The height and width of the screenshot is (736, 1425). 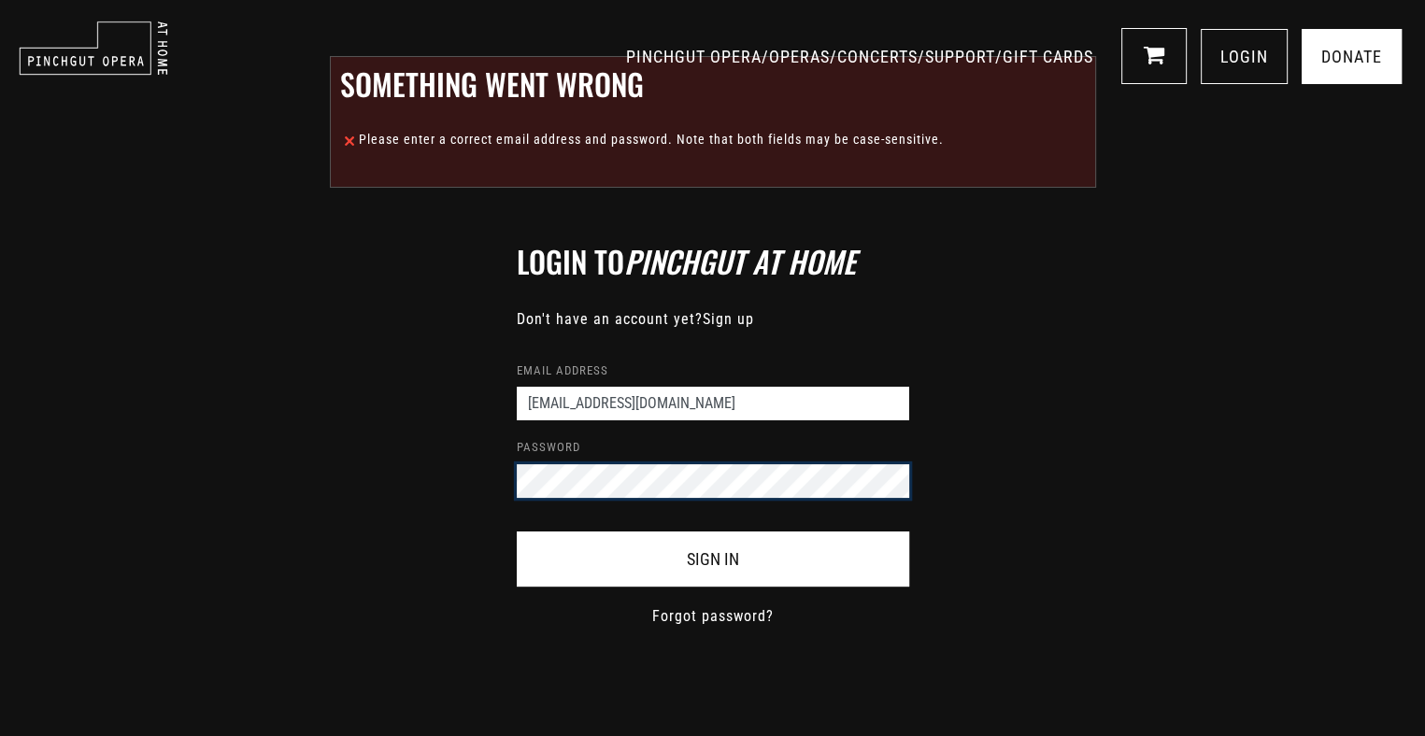 What do you see at coordinates (878, 56) in the screenshot?
I see `a: CONCERTS` at bounding box center [878, 56].